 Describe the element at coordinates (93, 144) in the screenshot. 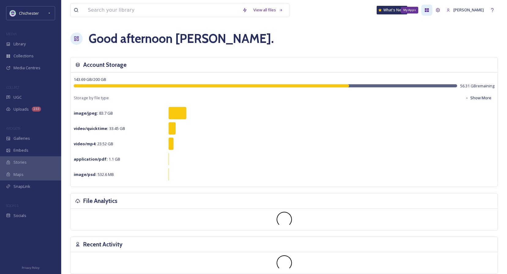

I see `span: 23.52 GB` at that location.